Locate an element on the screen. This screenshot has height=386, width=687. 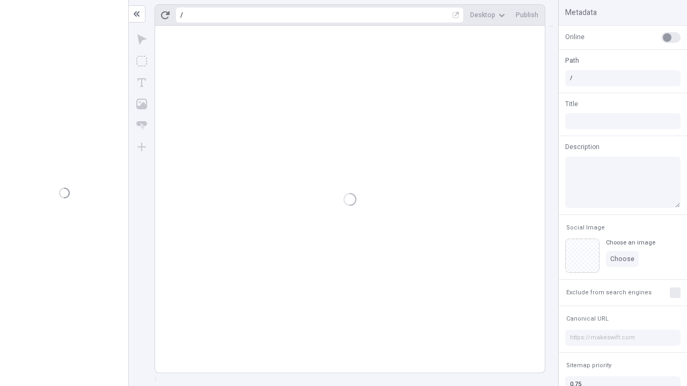
button: Text is located at coordinates (142, 83).